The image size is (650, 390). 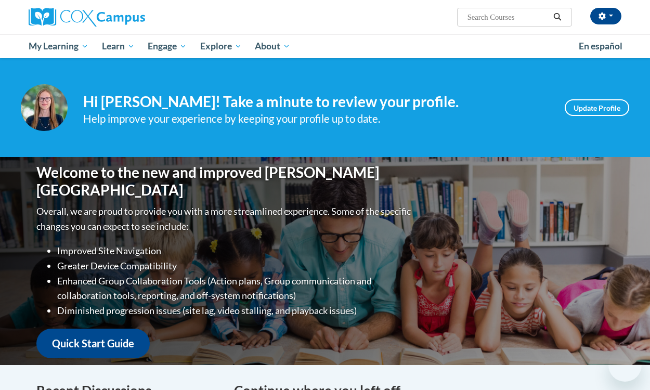 What do you see at coordinates (58, 46) in the screenshot?
I see `span: My Learning` at bounding box center [58, 46].